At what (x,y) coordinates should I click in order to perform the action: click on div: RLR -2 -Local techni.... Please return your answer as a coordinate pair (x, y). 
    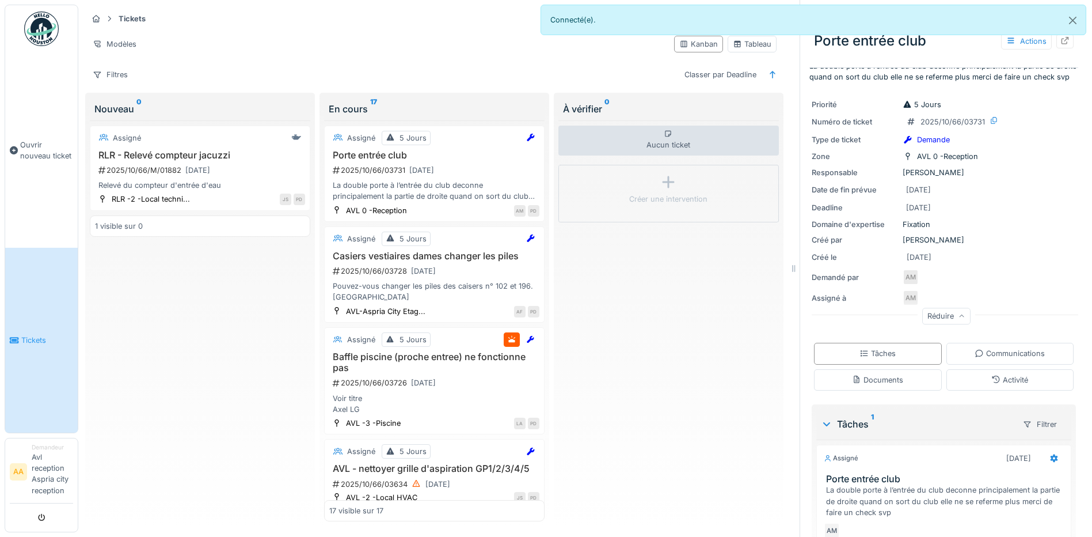
    Looking at the image, I should click on (151, 199).